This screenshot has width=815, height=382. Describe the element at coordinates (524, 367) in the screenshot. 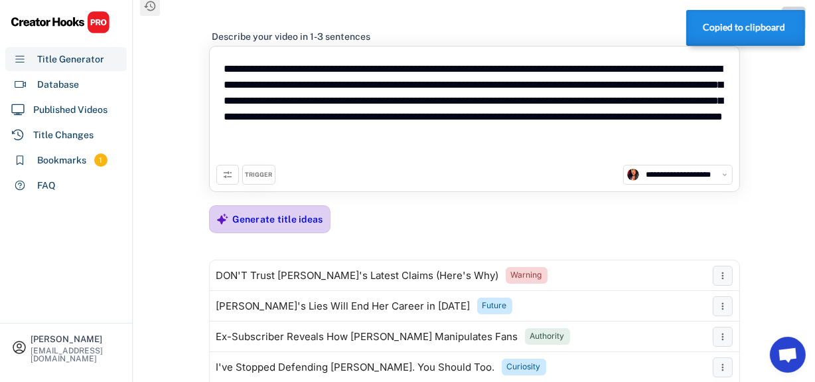

I see `div: Curiosity` at that location.